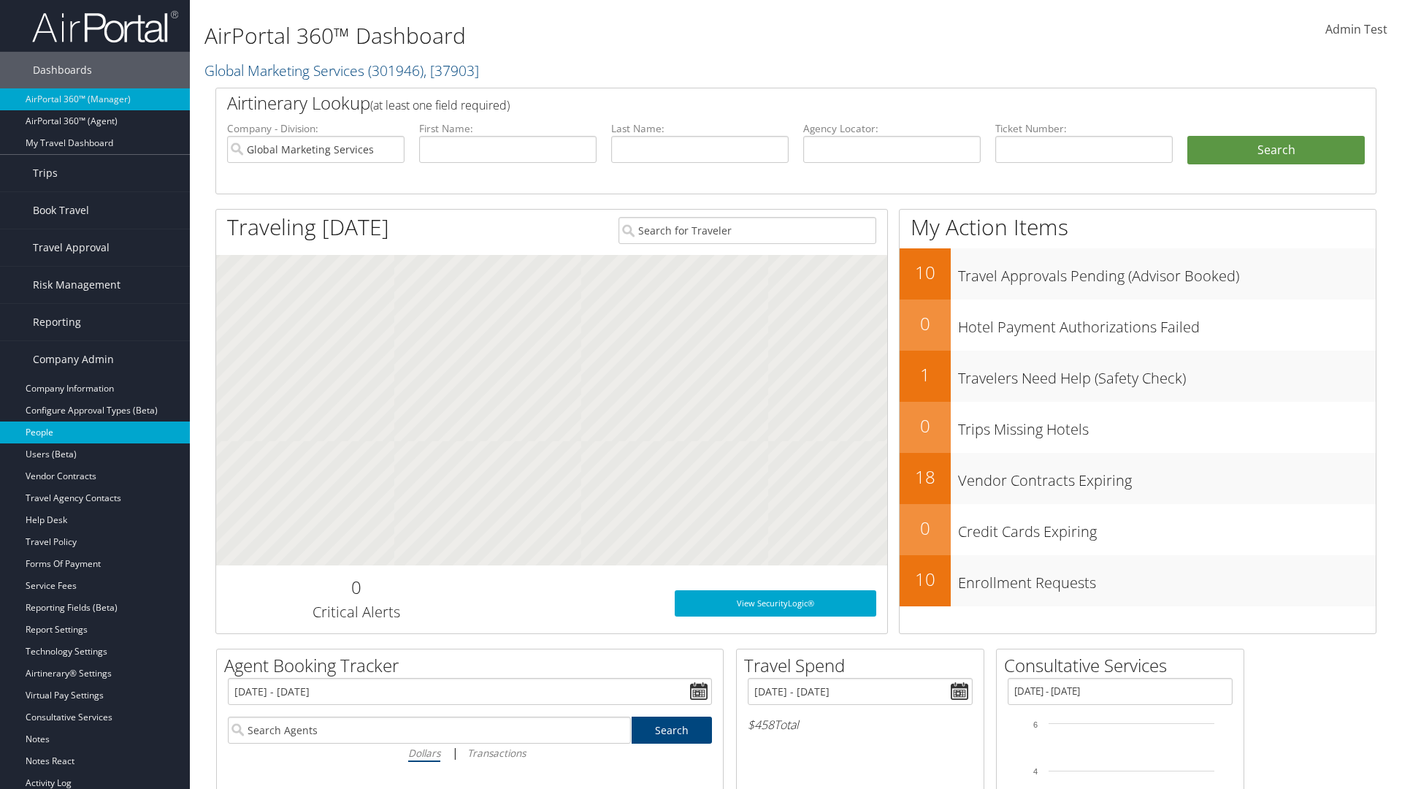  What do you see at coordinates (424, 752) in the screenshot?
I see `i: Dollars` at bounding box center [424, 752].